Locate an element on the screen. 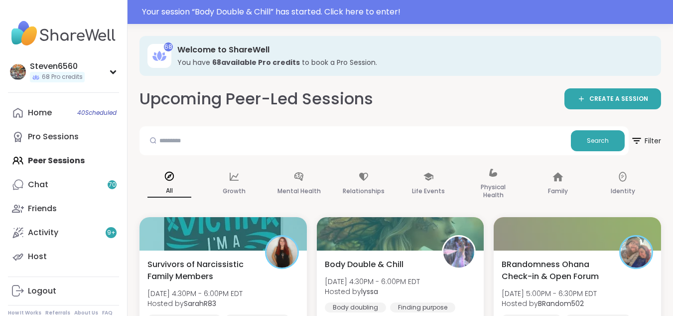 The height and width of the screenshot is (316, 673). a: Home40Scheduled is located at coordinates (63, 113).